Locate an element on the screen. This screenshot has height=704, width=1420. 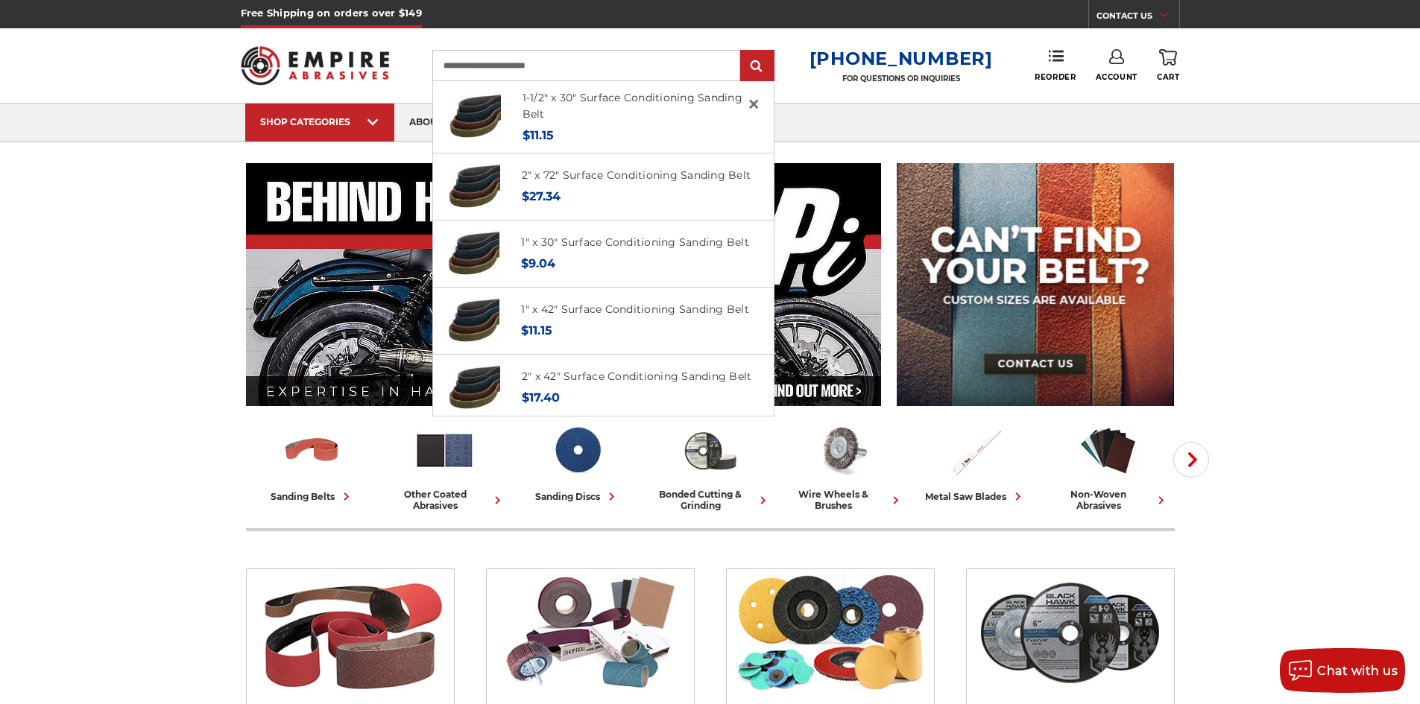
img: 1"x42" Surface Conditioning Sanding Belts is located at coordinates (474, 321).